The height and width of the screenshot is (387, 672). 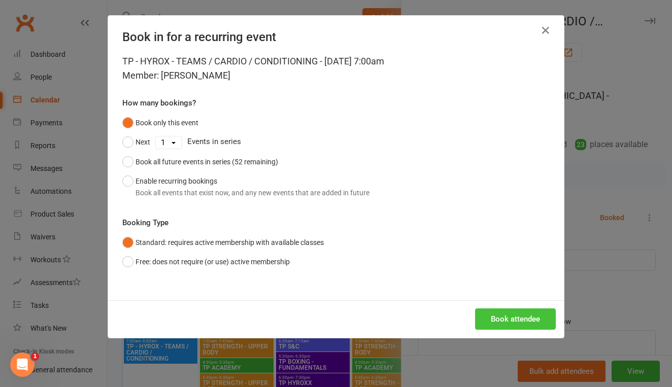 What do you see at coordinates (515, 319) in the screenshot?
I see `button: Book attendee` at bounding box center [515, 319].